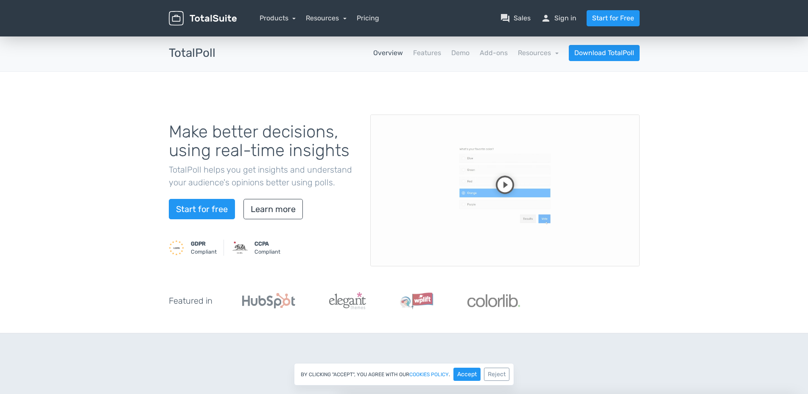  I want to click on a: Add-ons, so click(494, 53).